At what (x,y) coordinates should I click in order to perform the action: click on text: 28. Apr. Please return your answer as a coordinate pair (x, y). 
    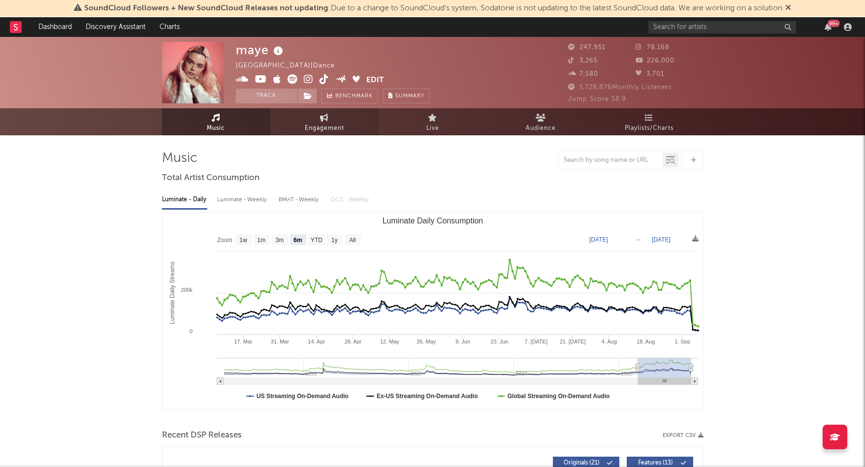
    Looking at the image, I should click on (353, 342).